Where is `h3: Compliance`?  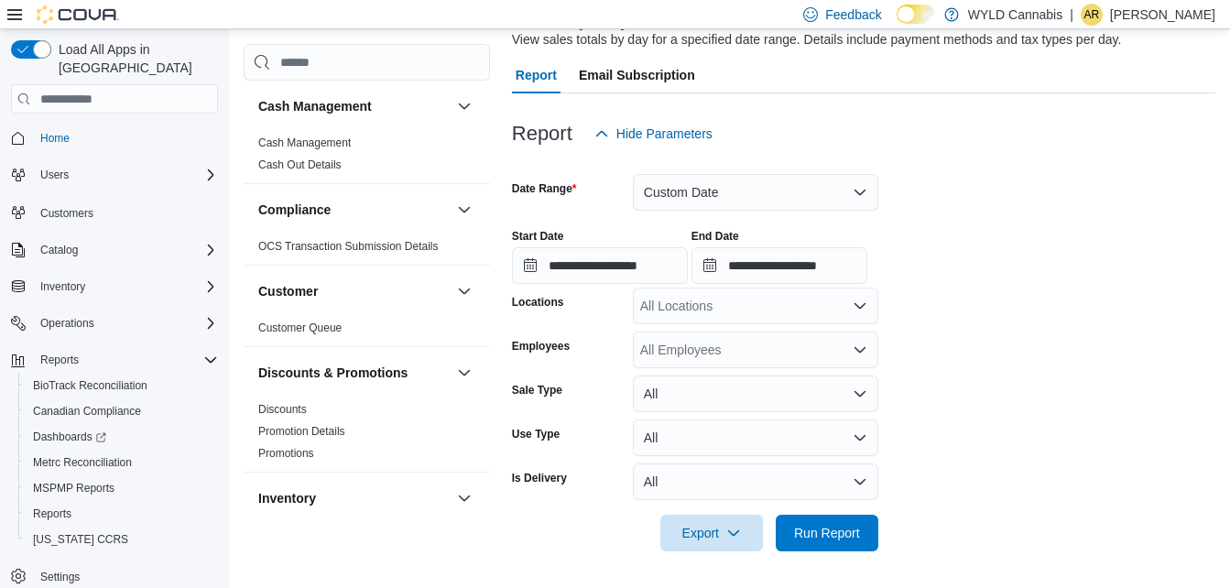 h3: Compliance is located at coordinates (294, 210).